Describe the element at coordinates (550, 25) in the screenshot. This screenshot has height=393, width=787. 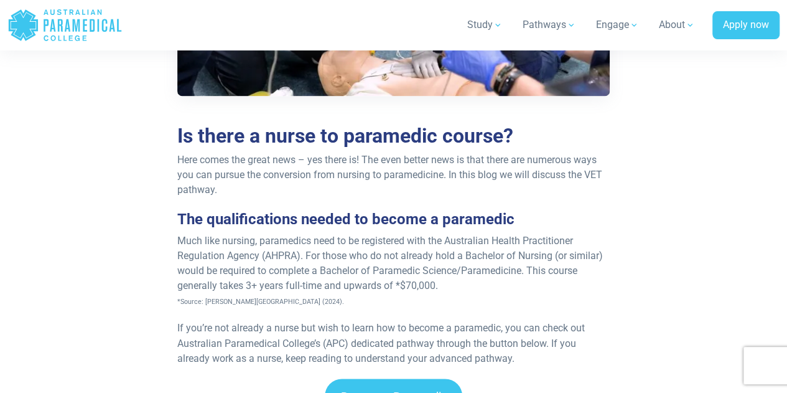
I see `a: Pathways` at that location.